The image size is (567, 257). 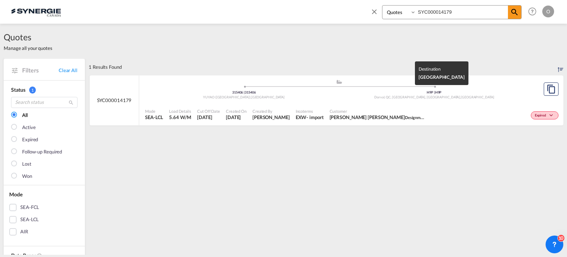 What do you see at coordinates (541, 116) in the screenshot?
I see `span: Expired` at bounding box center [541, 116].